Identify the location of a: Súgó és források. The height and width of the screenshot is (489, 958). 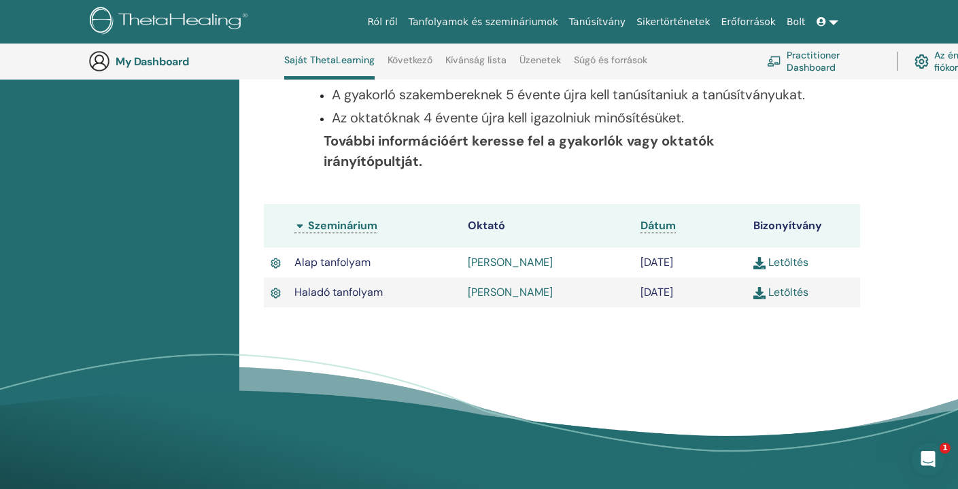
(610, 65).